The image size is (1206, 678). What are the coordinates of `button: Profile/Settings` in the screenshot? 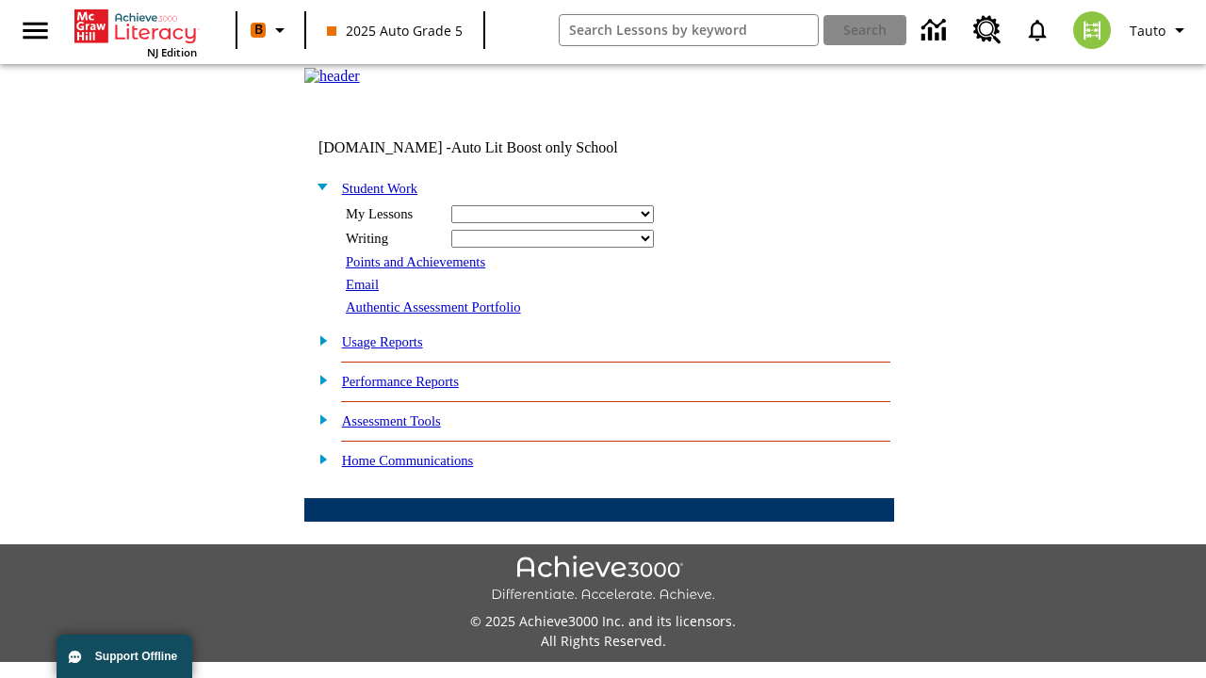 It's located at (1160, 30).